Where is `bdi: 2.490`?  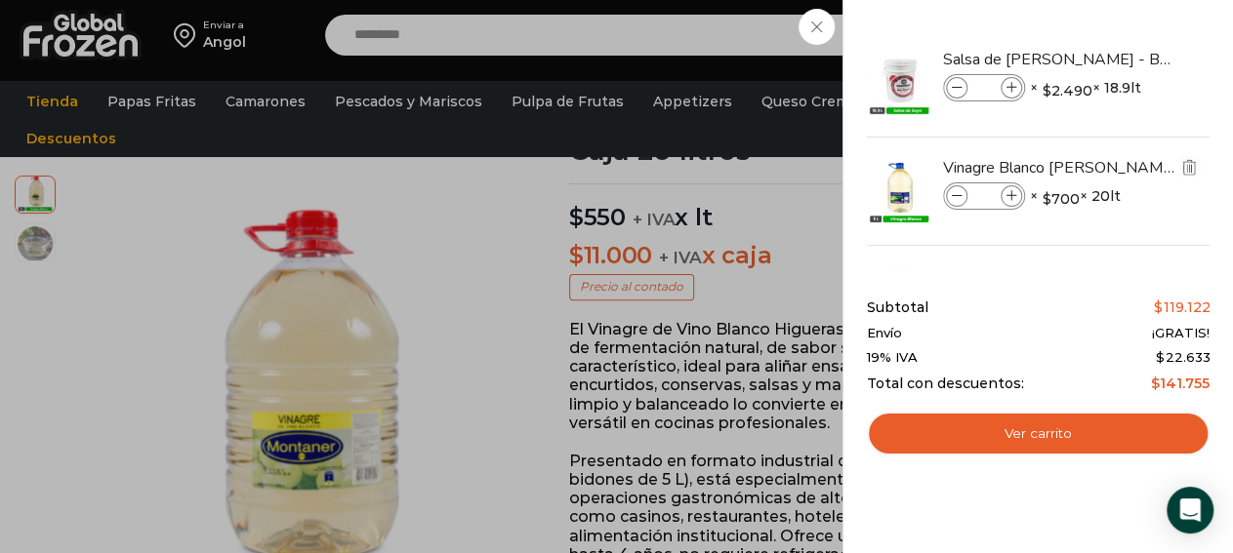 bdi: 2.490 is located at coordinates (1067, 91).